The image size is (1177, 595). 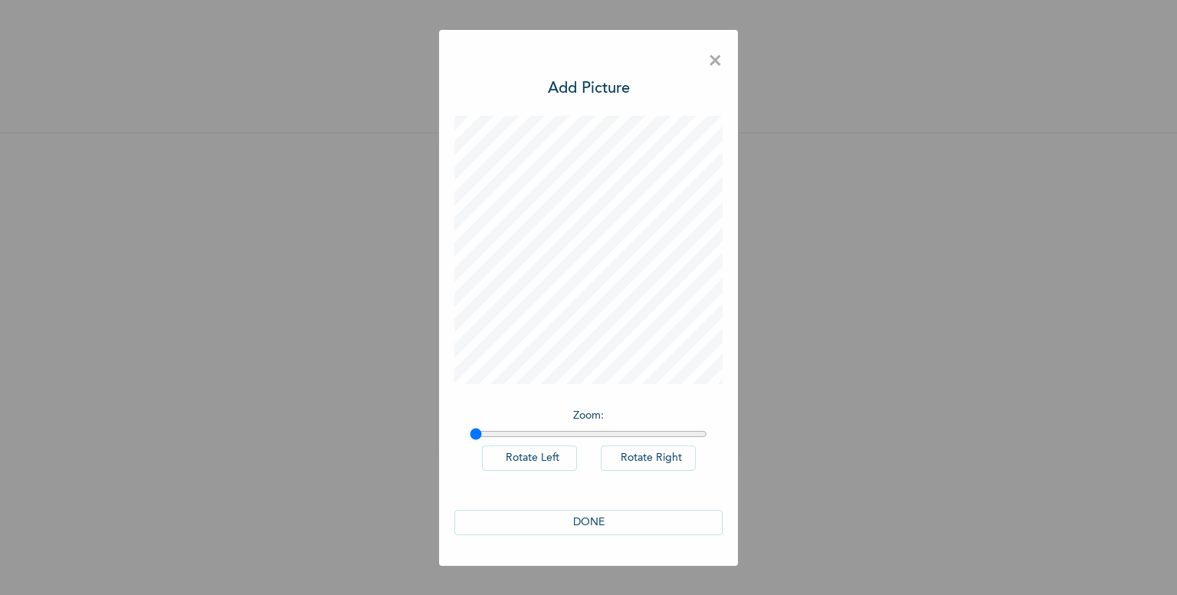 What do you see at coordinates (588, 522) in the screenshot?
I see `button: DONE` at bounding box center [588, 522].